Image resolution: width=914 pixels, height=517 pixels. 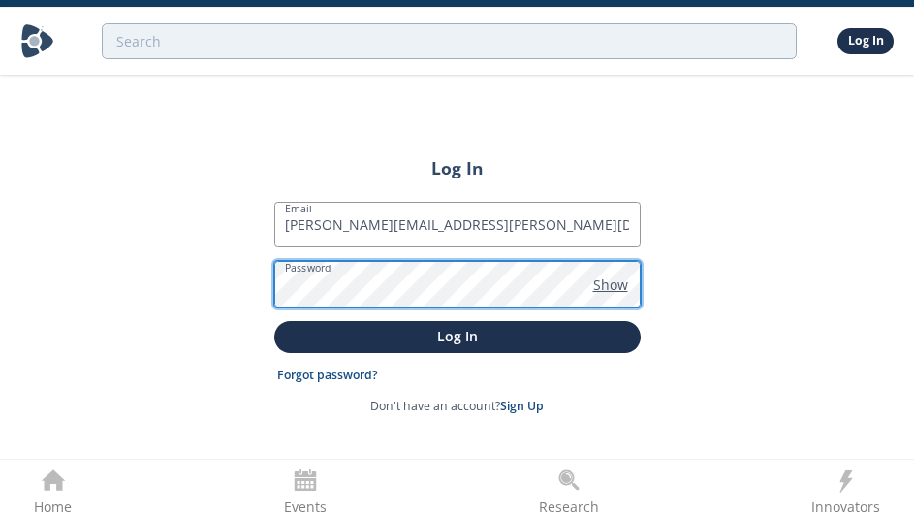 What do you see at coordinates (457, 336) in the screenshot?
I see `button: Log In` at bounding box center [457, 336].